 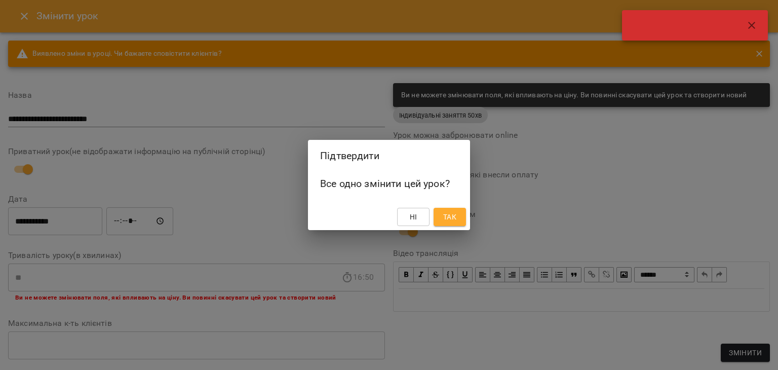 I want to click on button: Так, so click(x=450, y=217).